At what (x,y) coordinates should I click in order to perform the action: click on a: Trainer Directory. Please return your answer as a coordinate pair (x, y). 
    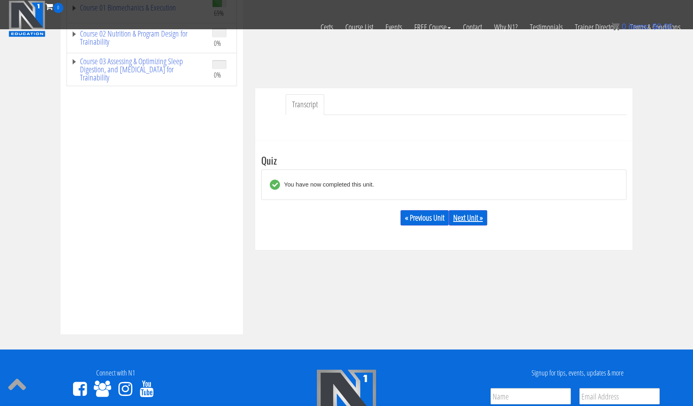
    Looking at the image, I should click on (597, 27).